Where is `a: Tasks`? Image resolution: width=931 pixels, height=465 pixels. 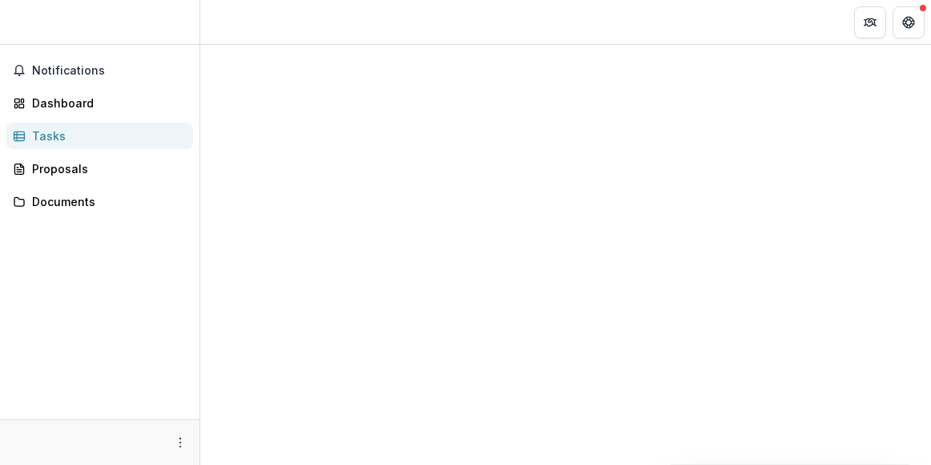 a: Tasks is located at coordinates (99, 135).